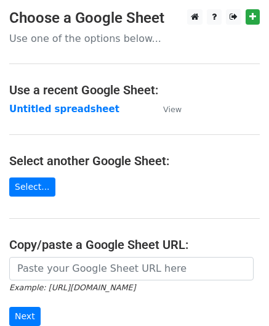 This screenshot has width=269, height=326. I want to click on strong: Untitled spreadsheet, so click(64, 109).